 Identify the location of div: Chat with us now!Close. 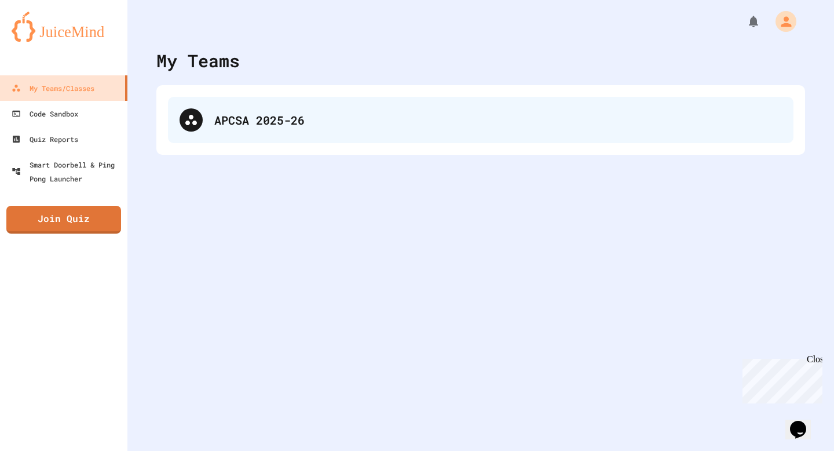
(42, 39).